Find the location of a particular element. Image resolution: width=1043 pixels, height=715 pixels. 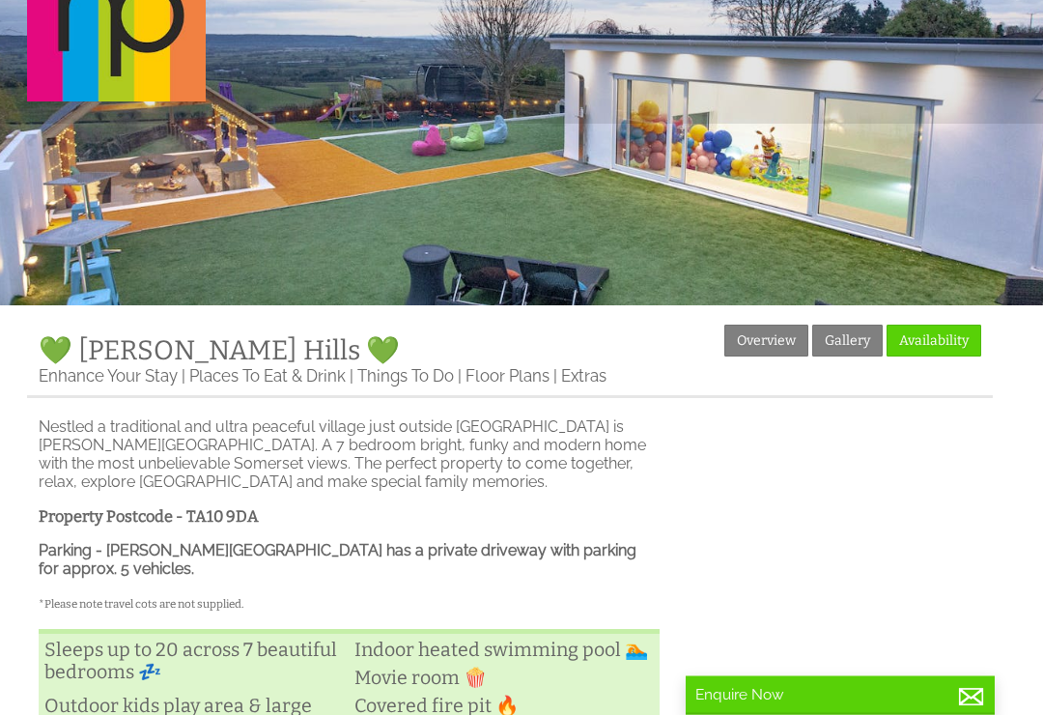

a: Availability is located at coordinates (934, 341).